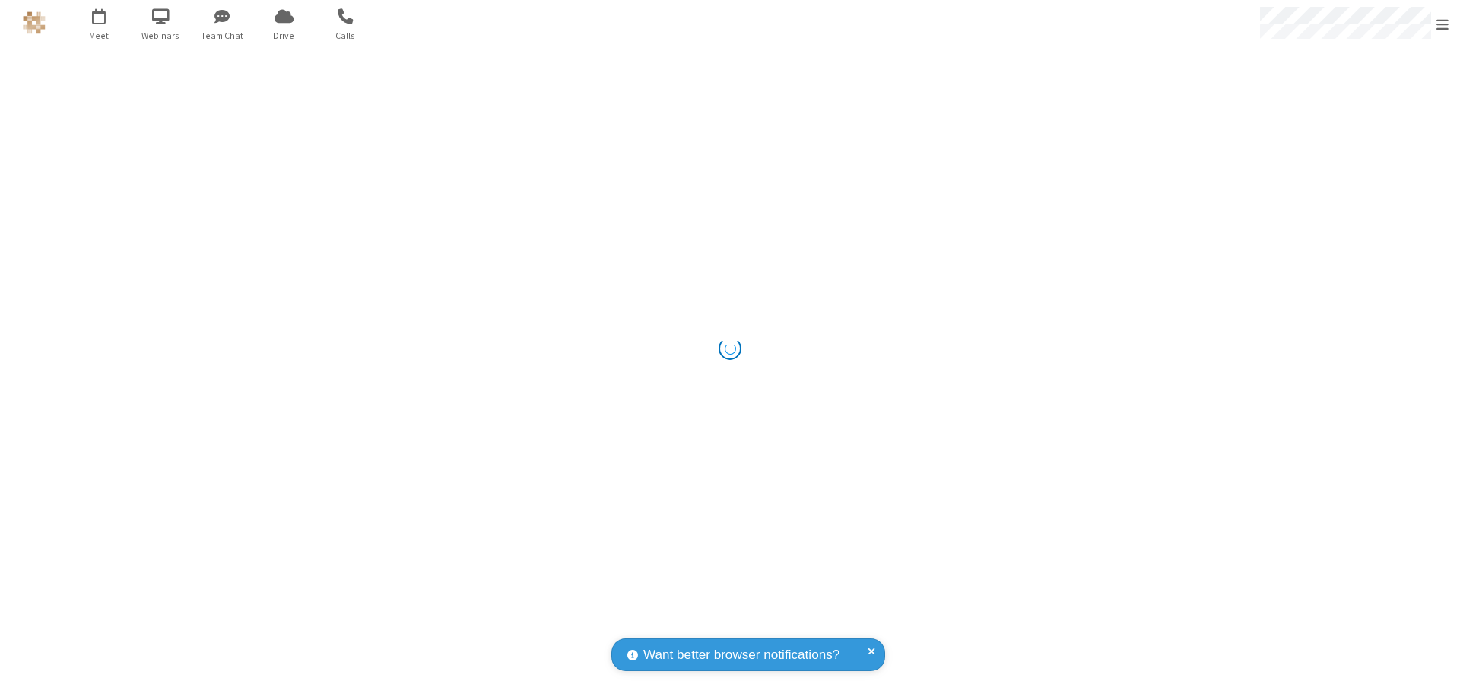 Image resolution: width=1460 pixels, height=697 pixels. I want to click on span: Webinars, so click(160, 36).